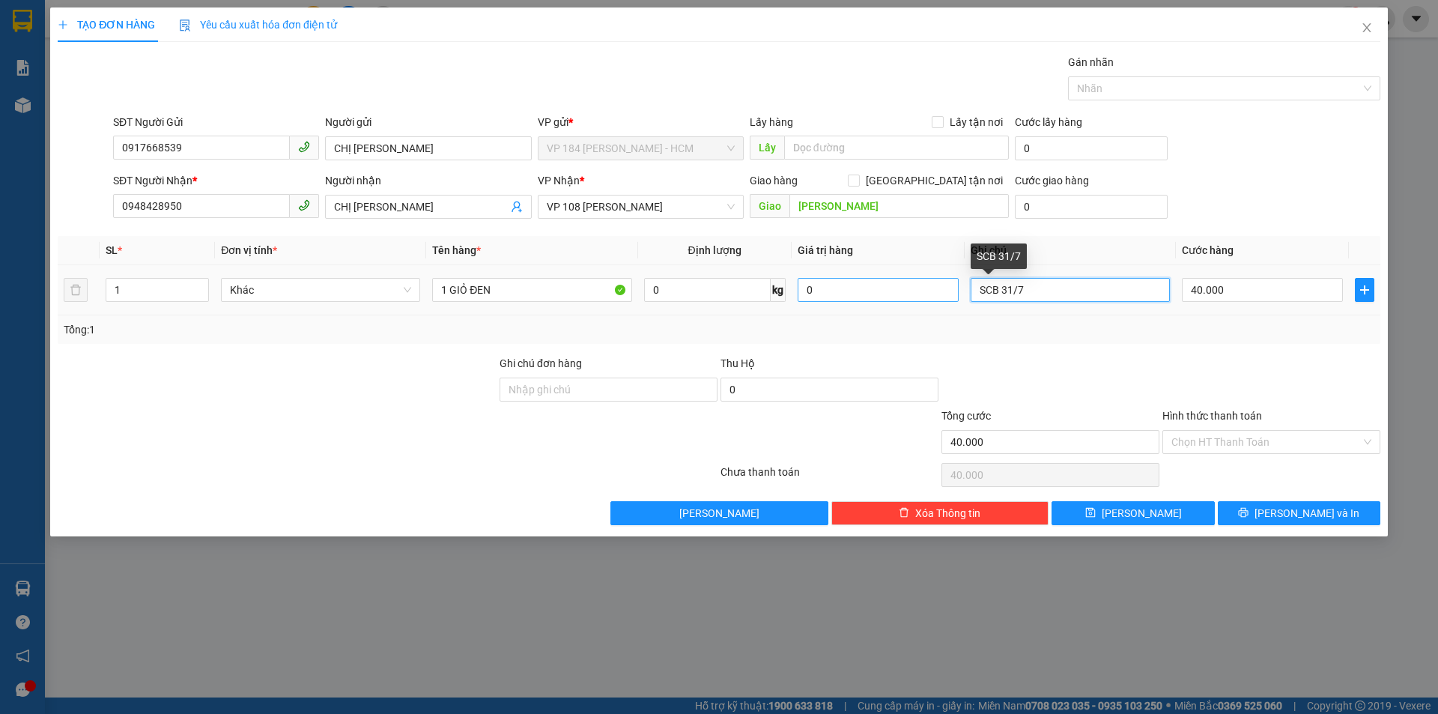  What do you see at coordinates (825, 250) in the screenshot?
I see `span: Giá trị hàng` at bounding box center [825, 250].